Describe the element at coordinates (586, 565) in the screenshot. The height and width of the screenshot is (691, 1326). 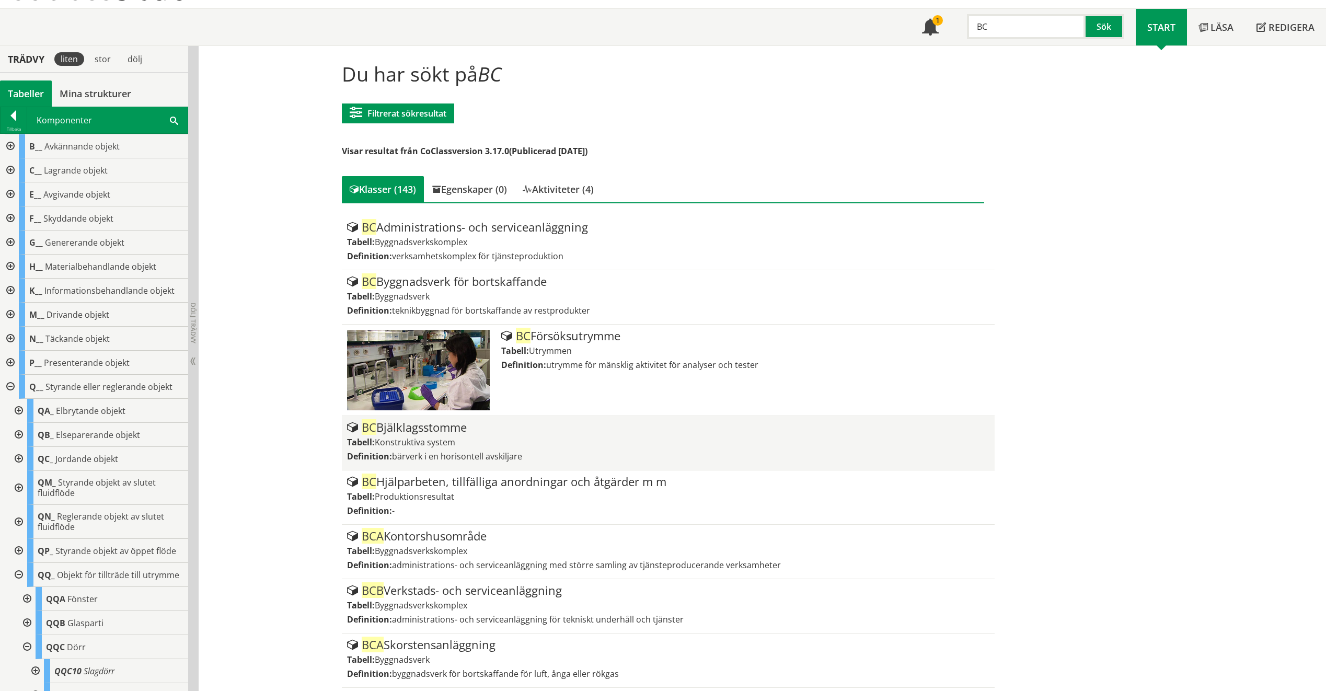
I see `span: administrations- och serviceanläggning med större samling av tjänsteproducerande verksamheter` at that location.